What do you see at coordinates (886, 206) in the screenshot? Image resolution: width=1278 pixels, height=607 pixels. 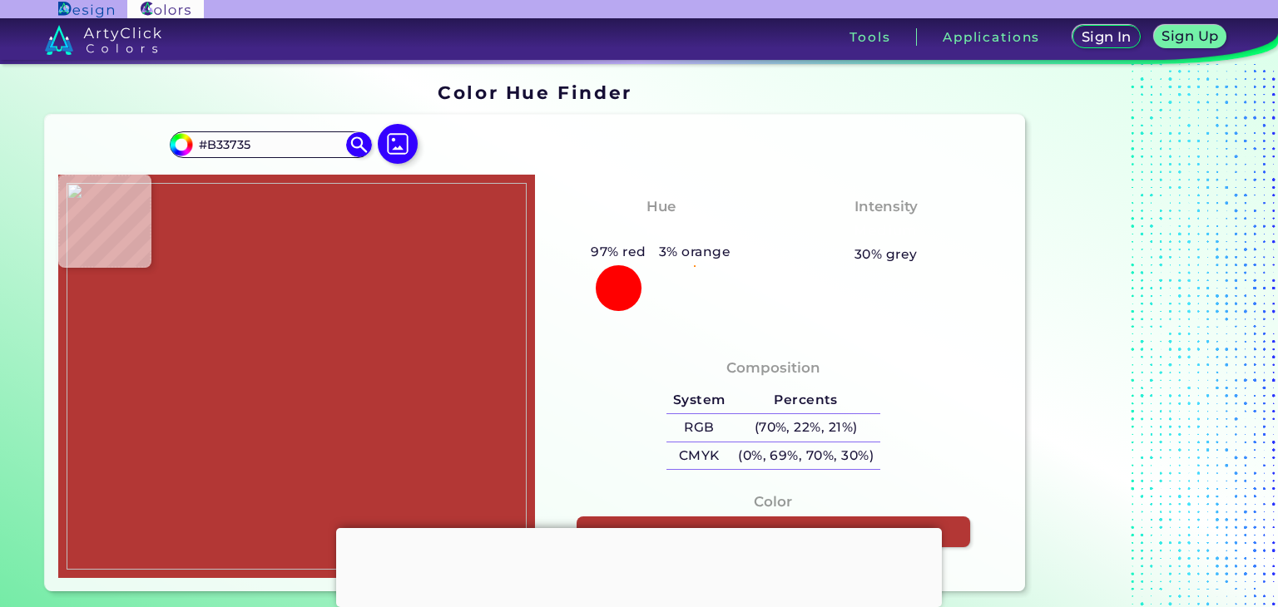 I see `h4: Intensity` at bounding box center [886, 206].